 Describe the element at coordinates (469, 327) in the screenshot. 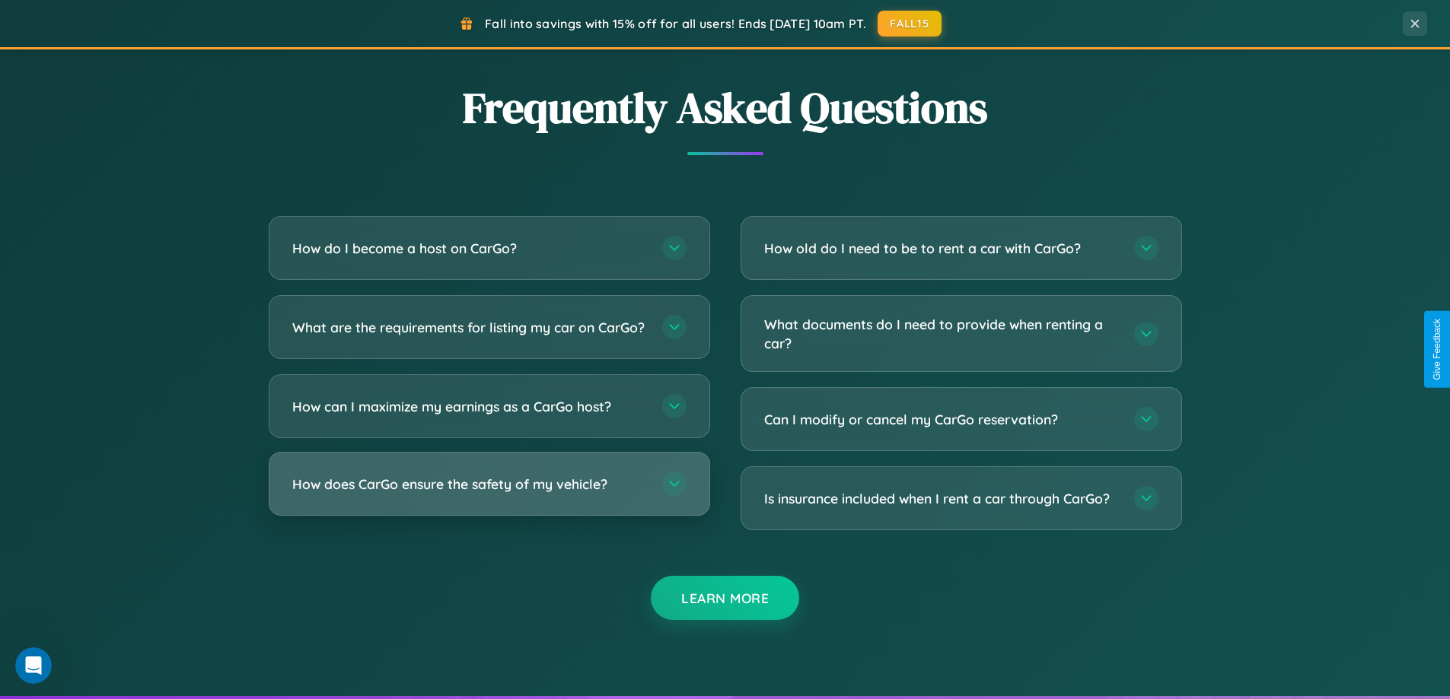

I see `h3: What are the requirements for listing my car on CarGo?` at that location.